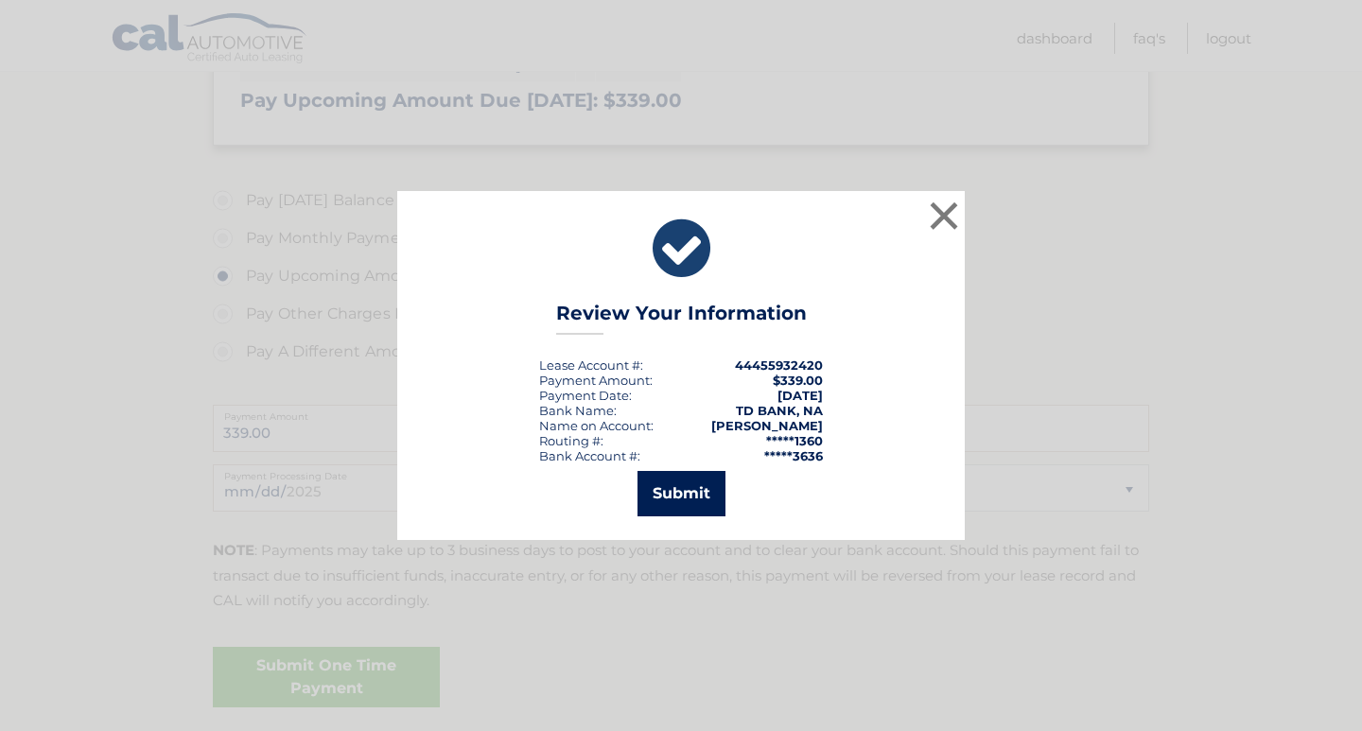  What do you see at coordinates (596, 380) in the screenshot?
I see `div: Payment Amount:` at bounding box center [596, 380].